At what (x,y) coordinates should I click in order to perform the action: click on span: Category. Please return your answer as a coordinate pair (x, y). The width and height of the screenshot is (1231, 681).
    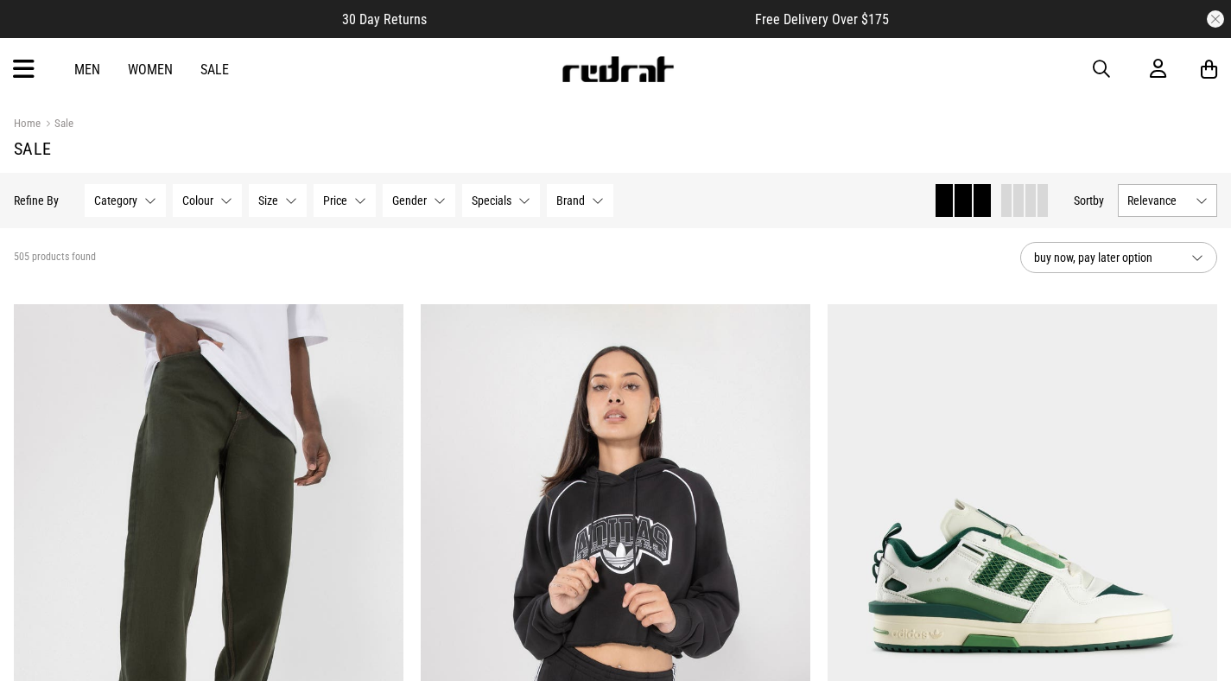
    Looking at the image, I should click on (116, 200).